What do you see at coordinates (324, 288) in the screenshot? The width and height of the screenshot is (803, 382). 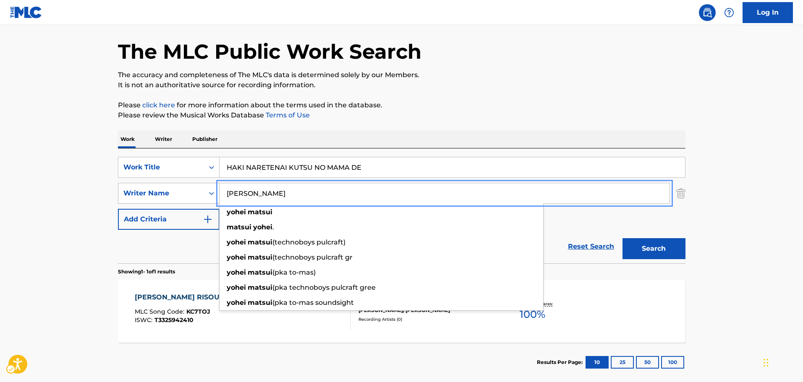 I see `span: (pka technoboys pulcraft gree` at bounding box center [324, 288].